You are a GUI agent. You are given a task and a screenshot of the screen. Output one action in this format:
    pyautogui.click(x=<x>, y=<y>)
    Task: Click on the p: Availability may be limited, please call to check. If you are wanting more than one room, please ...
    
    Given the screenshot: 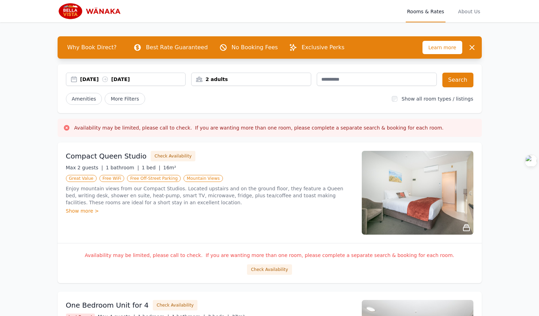 What is the action you would take?
    pyautogui.click(x=270, y=255)
    